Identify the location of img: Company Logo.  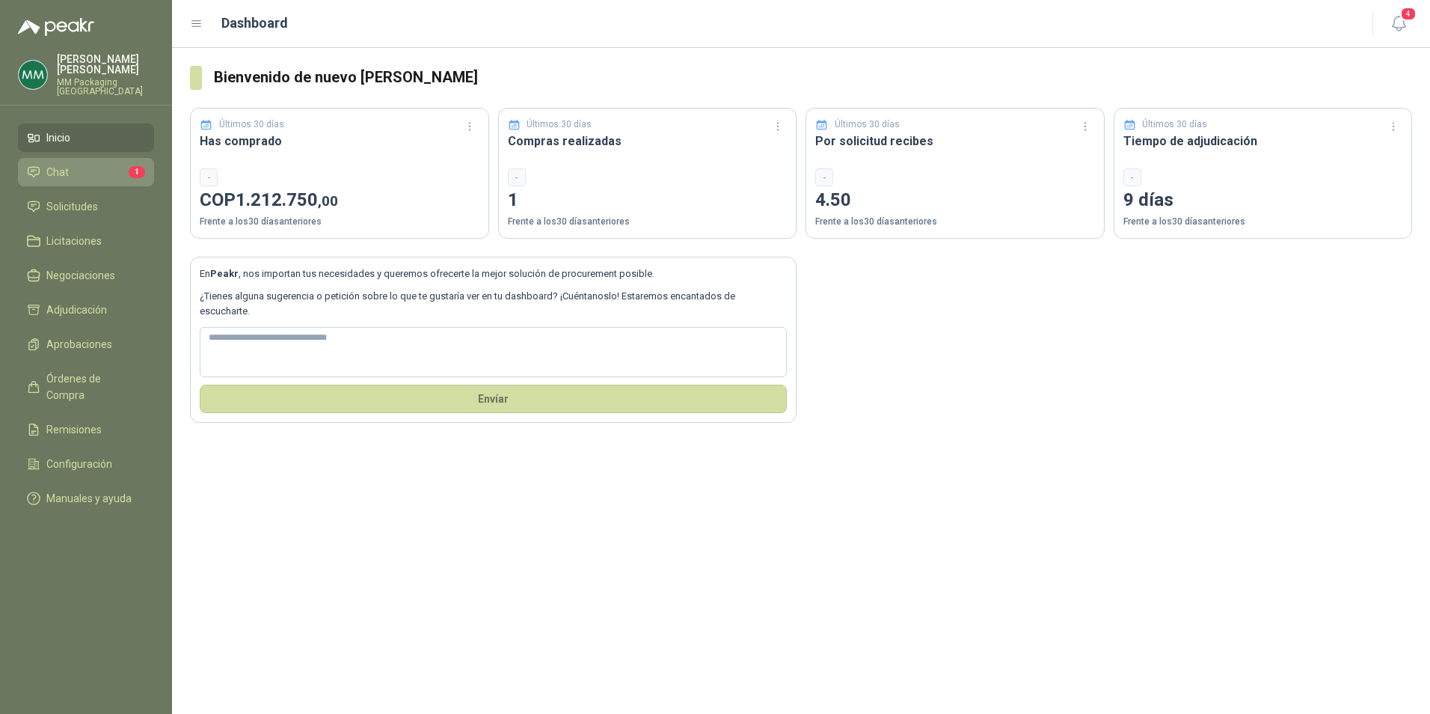
(33, 75).